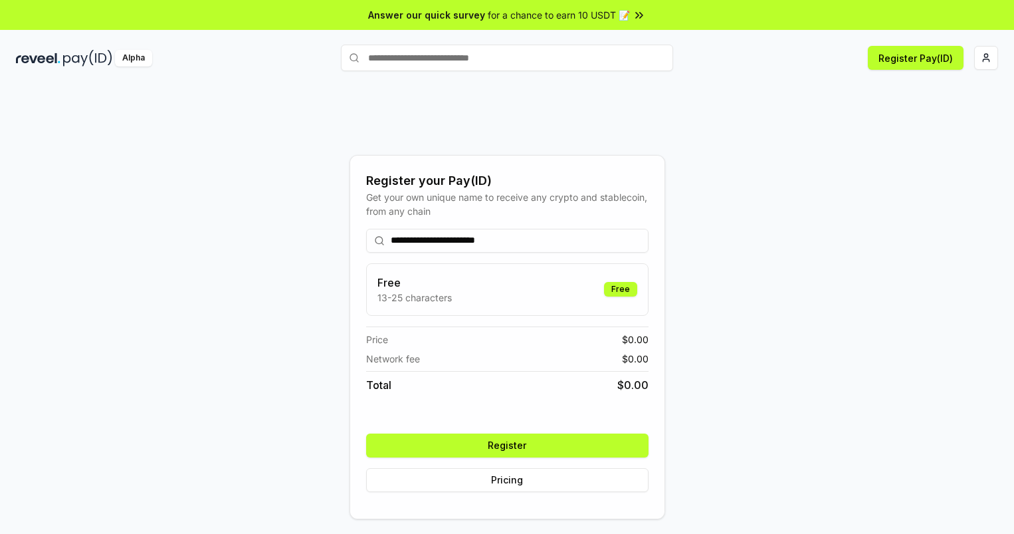  Describe the element at coordinates (415, 297) in the screenshot. I see `p: 13-25 characters` at that location.